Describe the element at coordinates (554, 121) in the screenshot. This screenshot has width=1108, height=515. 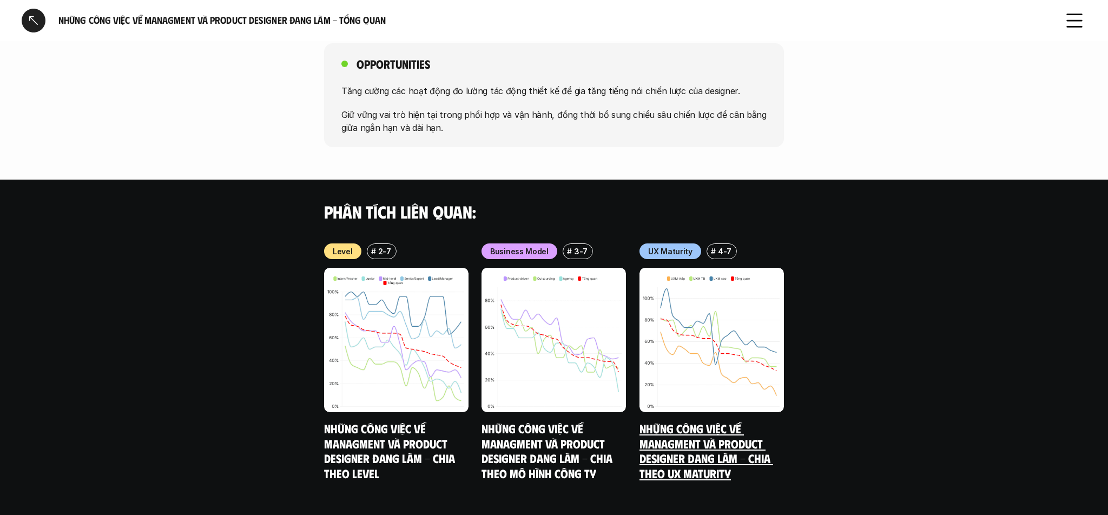
I see `p: Giữ vững vai trò hiện tại trong phối hợp và vận hành, đồng thời bổ sung chiều sâu chiến lược để c...` at that location.